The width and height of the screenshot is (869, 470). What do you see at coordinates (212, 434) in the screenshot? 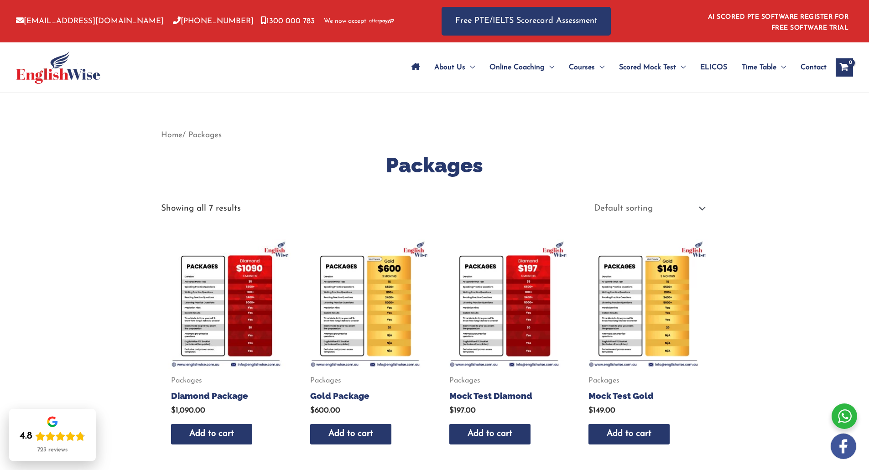
I see `a: Add to cart: “Diamond Package”` at bounding box center [212, 434].